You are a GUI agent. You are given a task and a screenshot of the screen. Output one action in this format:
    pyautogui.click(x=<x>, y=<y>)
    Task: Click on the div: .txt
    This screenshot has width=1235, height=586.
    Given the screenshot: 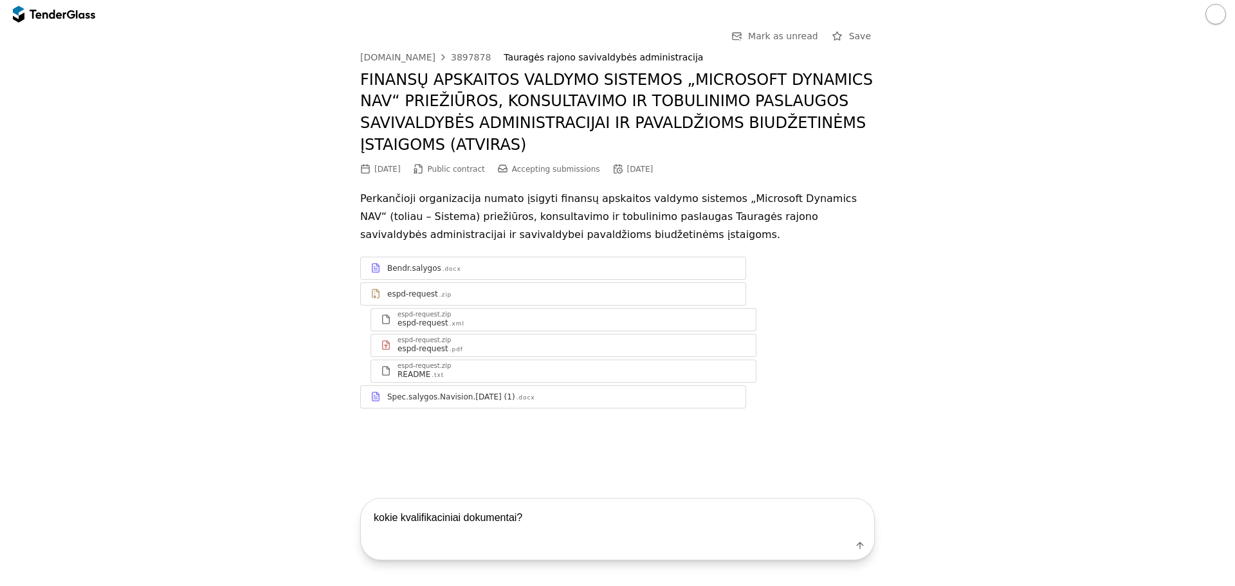 What is the action you would take?
    pyautogui.click(x=437, y=375)
    